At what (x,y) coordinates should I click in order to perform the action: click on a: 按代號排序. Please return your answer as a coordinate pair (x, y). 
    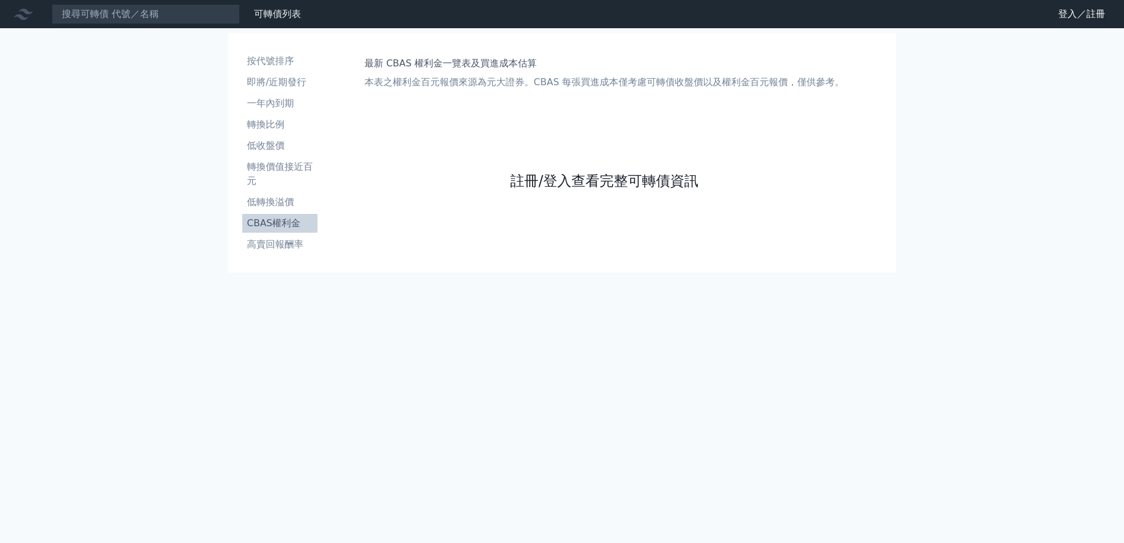
    Looking at the image, I should click on (280, 61).